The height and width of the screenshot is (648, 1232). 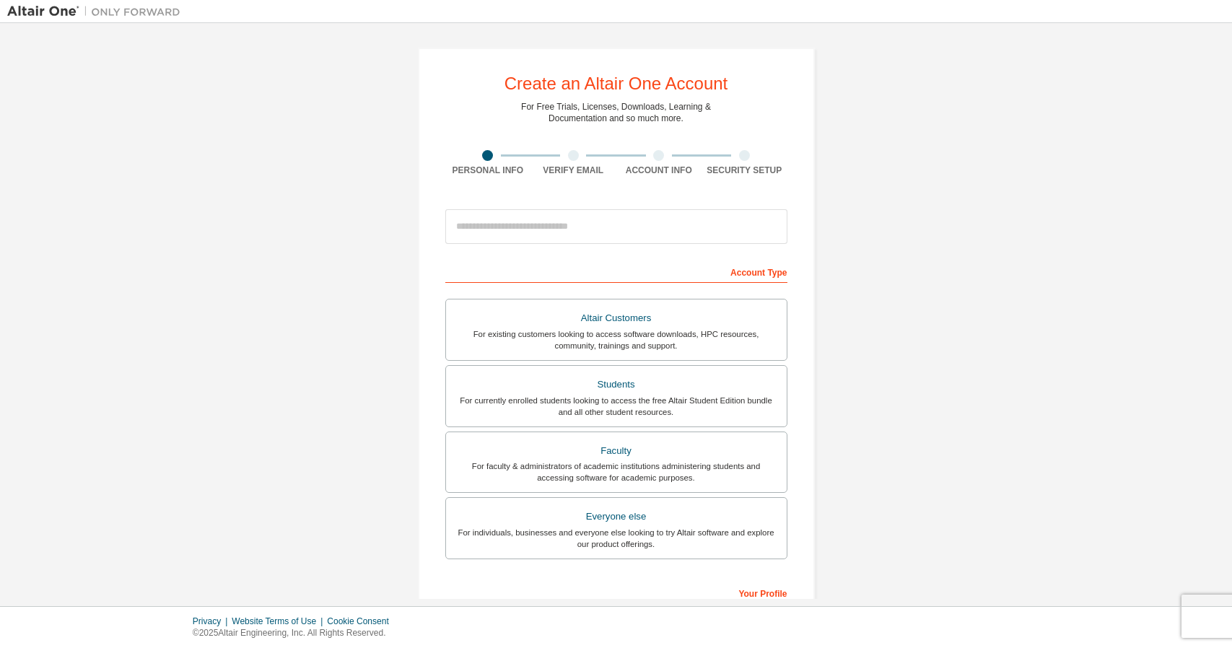 I want to click on div: For faculty & administrators of academic institutions administering students and accessing softwa..., so click(x=616, y=472).